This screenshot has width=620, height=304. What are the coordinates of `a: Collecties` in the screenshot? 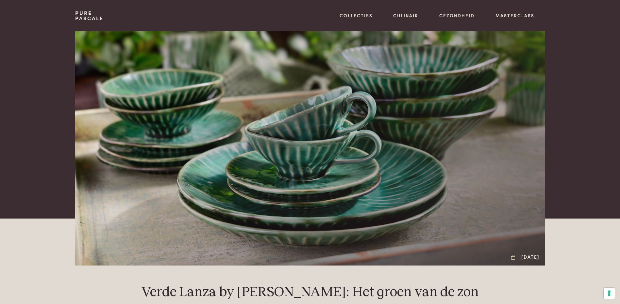 It's located at (356, 15).